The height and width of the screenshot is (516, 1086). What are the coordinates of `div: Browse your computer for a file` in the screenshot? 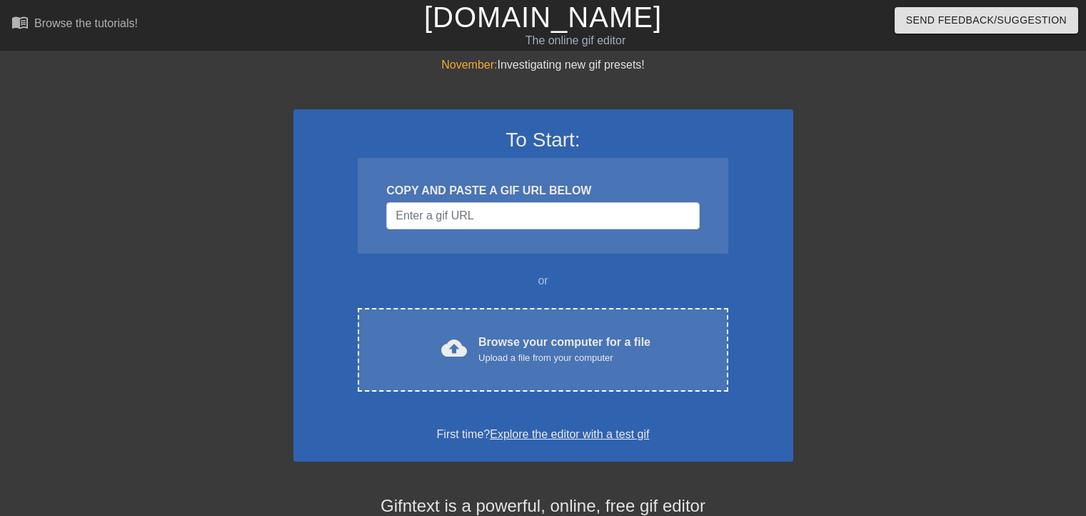 It's located at (564, 349).